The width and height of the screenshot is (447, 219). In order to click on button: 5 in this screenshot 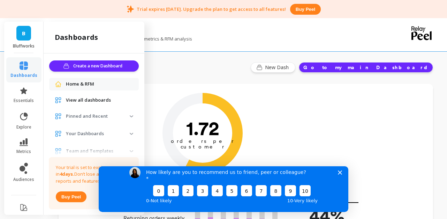, I will do `click(133, 24)`.